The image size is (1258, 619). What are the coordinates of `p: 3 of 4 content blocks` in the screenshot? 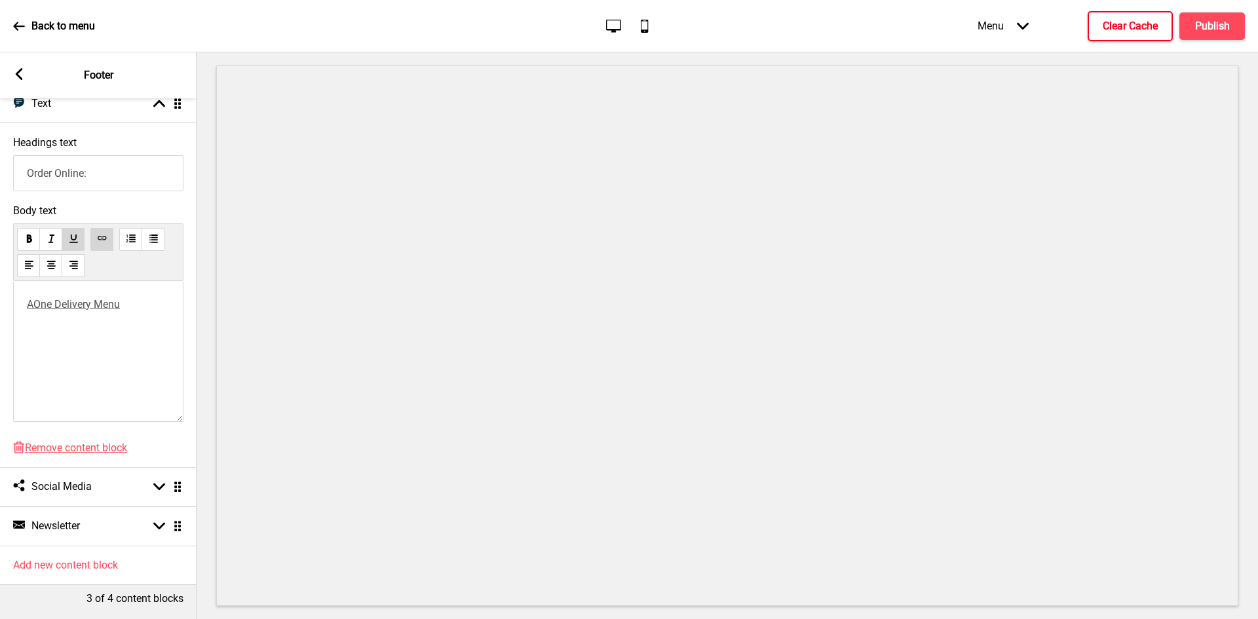 It's located at (135, 599).